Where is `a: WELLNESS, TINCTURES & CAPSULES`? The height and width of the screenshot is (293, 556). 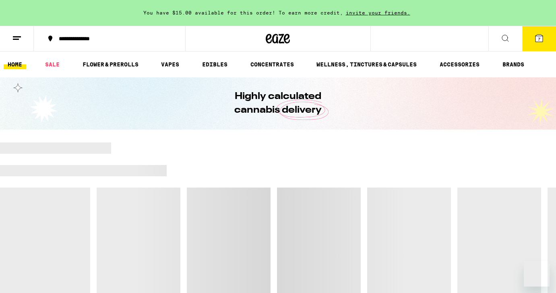 a: WELLNESS, TINCTURES & CAPSULES is located at coordinates (366, 64).